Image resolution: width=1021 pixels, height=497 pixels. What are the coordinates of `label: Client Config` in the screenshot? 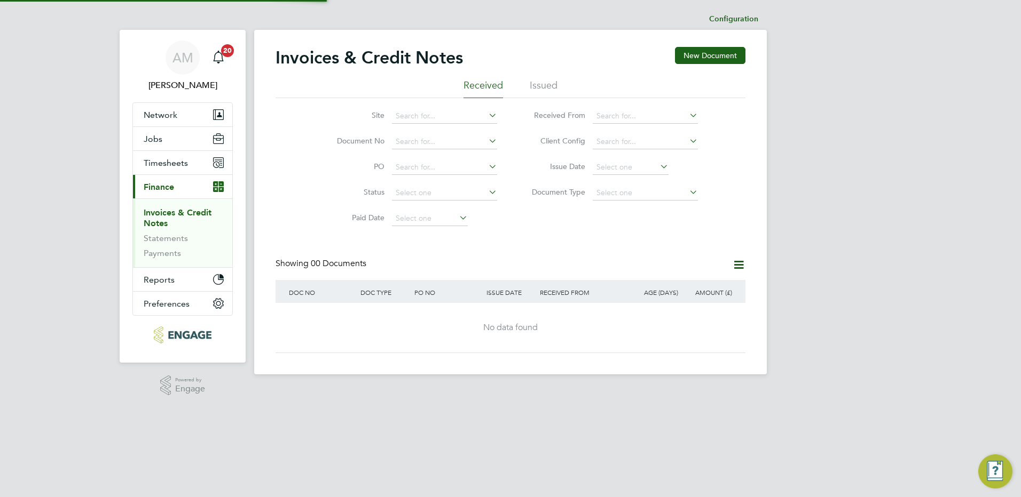 It's located at (554, 141).